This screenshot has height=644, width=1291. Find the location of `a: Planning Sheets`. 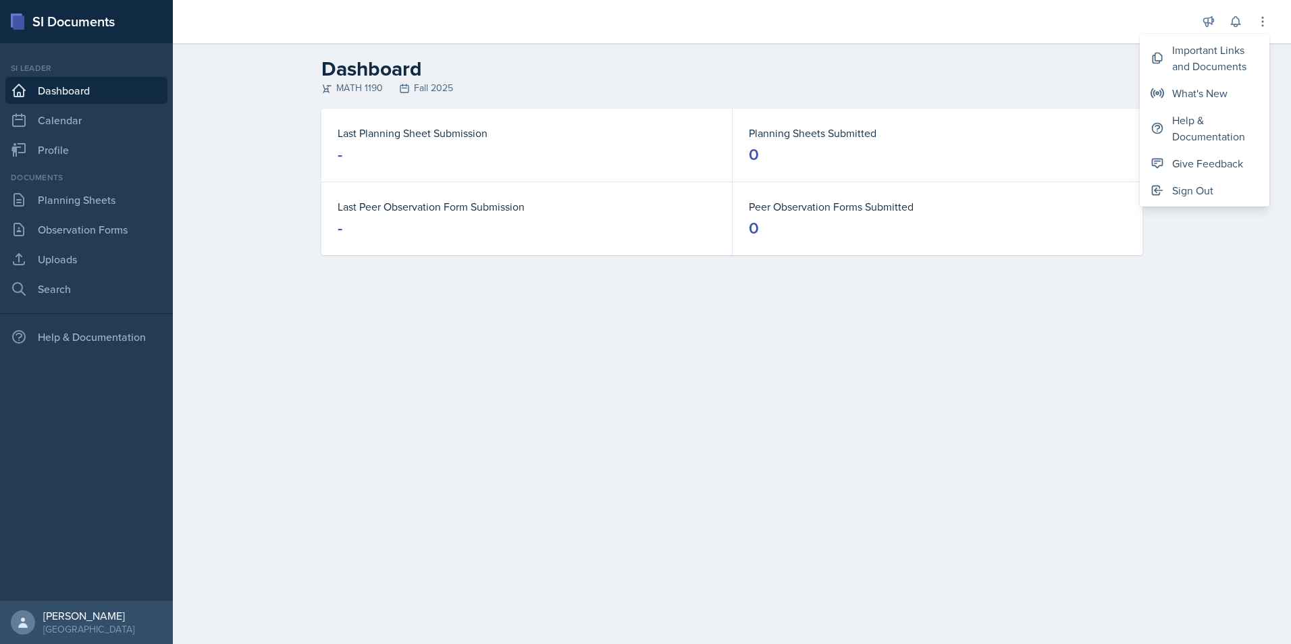

a: Planning Sheets is located at coordinates (86, 200).